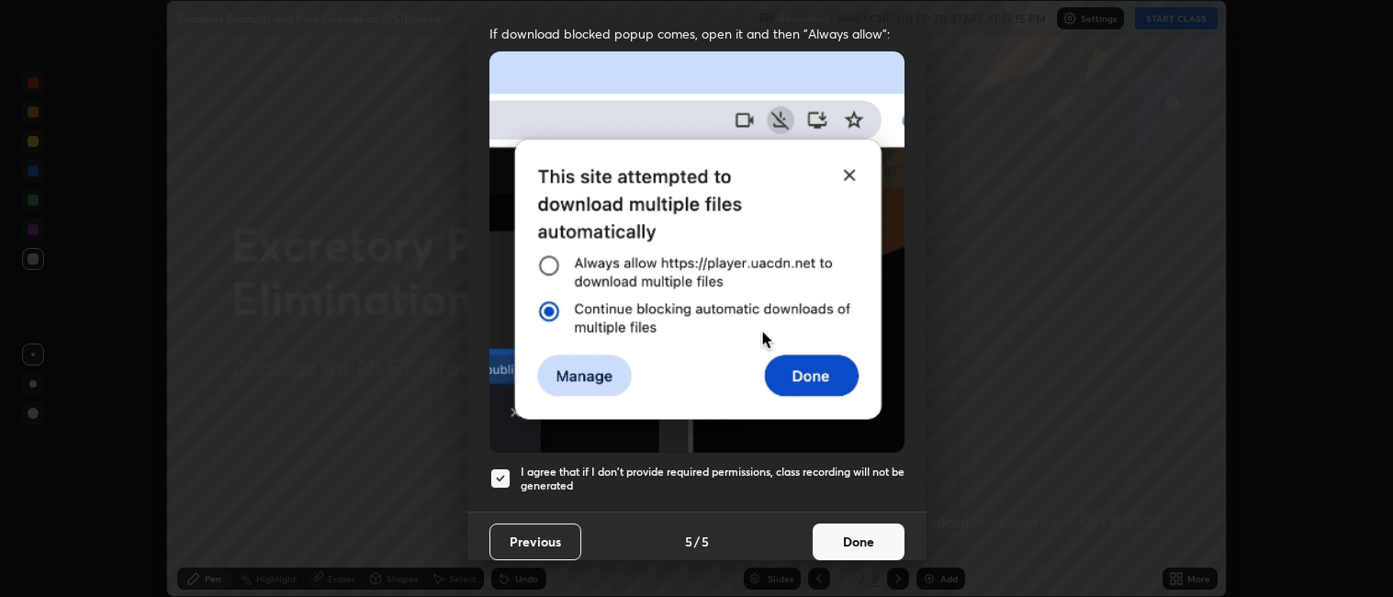 The height and width of the screenshot is (597, 1393). What do you see at coordinates (858, 542) in the screenshot?
I see `button: Done` at bounding box center [858, 542].